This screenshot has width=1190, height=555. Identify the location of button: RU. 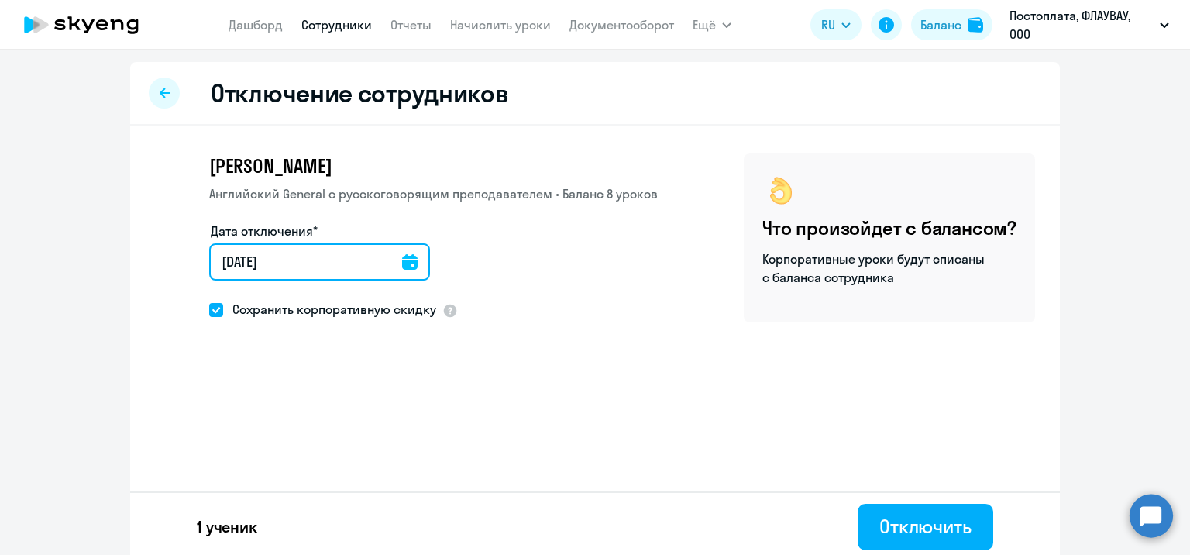
(836, 25).